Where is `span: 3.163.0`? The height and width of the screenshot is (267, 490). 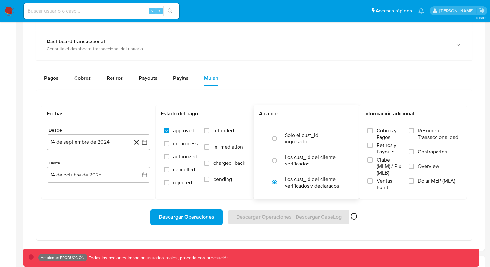
span: 3.163.0 is located at coordinates (481, 18).